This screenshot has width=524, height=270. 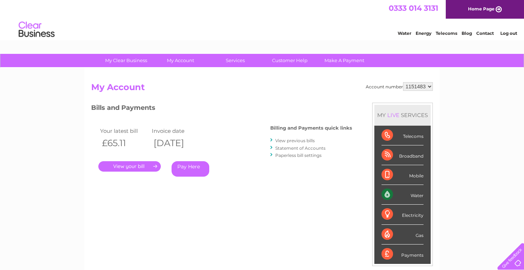 What do you see at coordinates (190, 169) in the screenshot?
I see `a: Pay Here` at bounding box center [190, 169].